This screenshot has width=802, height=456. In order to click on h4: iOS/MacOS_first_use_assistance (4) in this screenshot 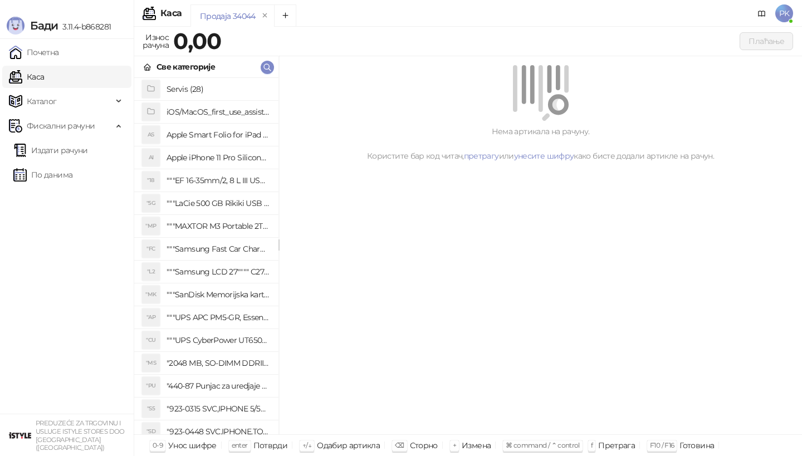, I will do `click(218, 112)`.